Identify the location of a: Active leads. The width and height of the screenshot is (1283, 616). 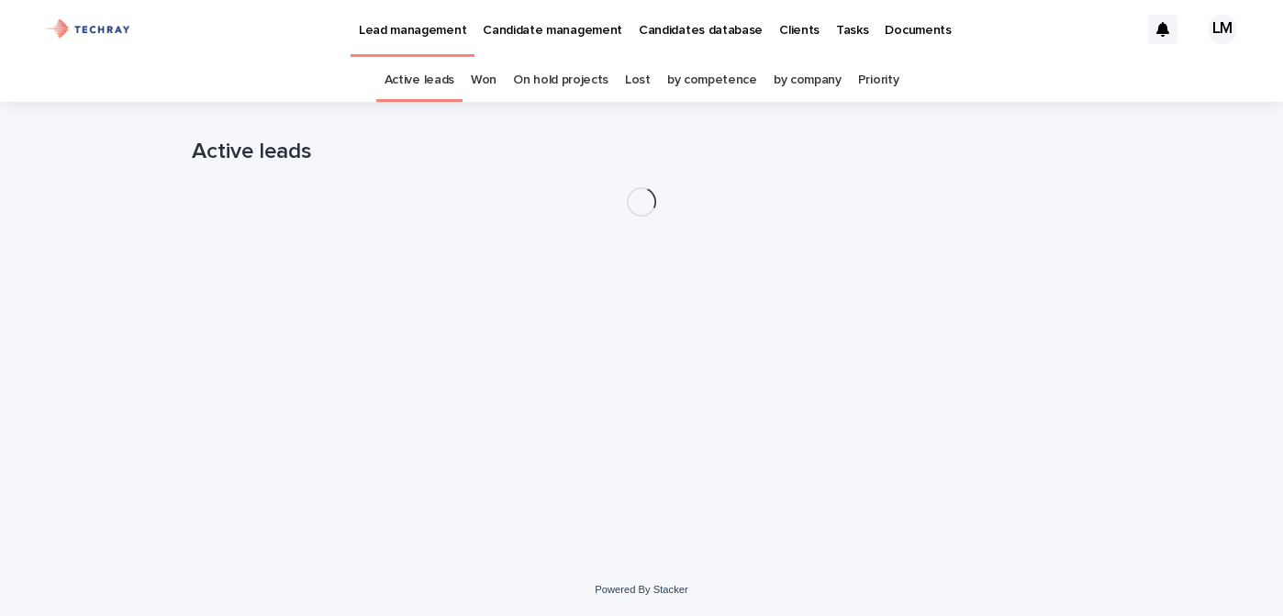
(419, 80).